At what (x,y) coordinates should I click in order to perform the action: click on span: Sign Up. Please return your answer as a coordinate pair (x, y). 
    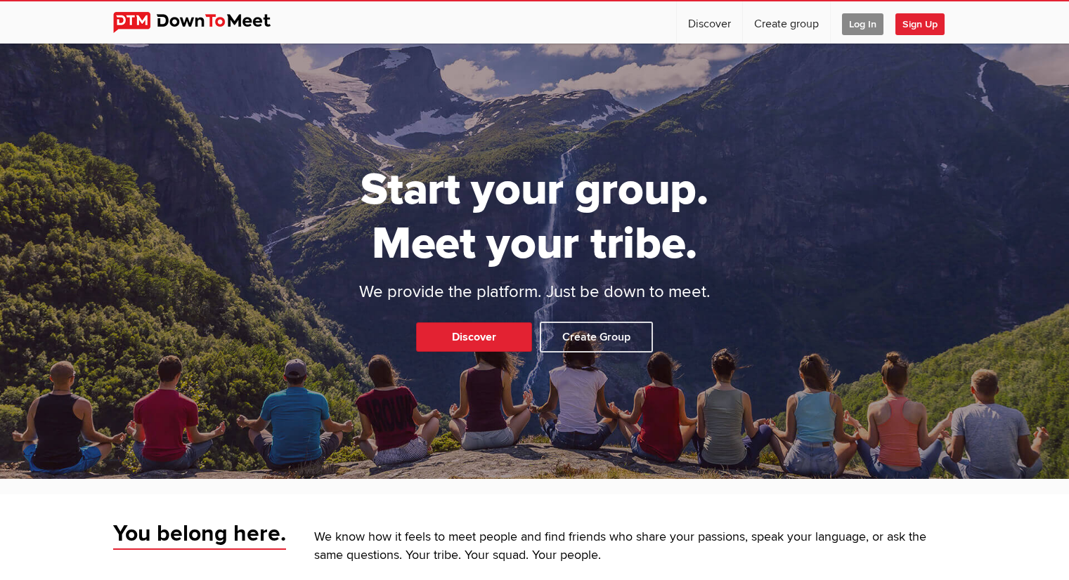
    Looking at the image, I should click on (920, 24).